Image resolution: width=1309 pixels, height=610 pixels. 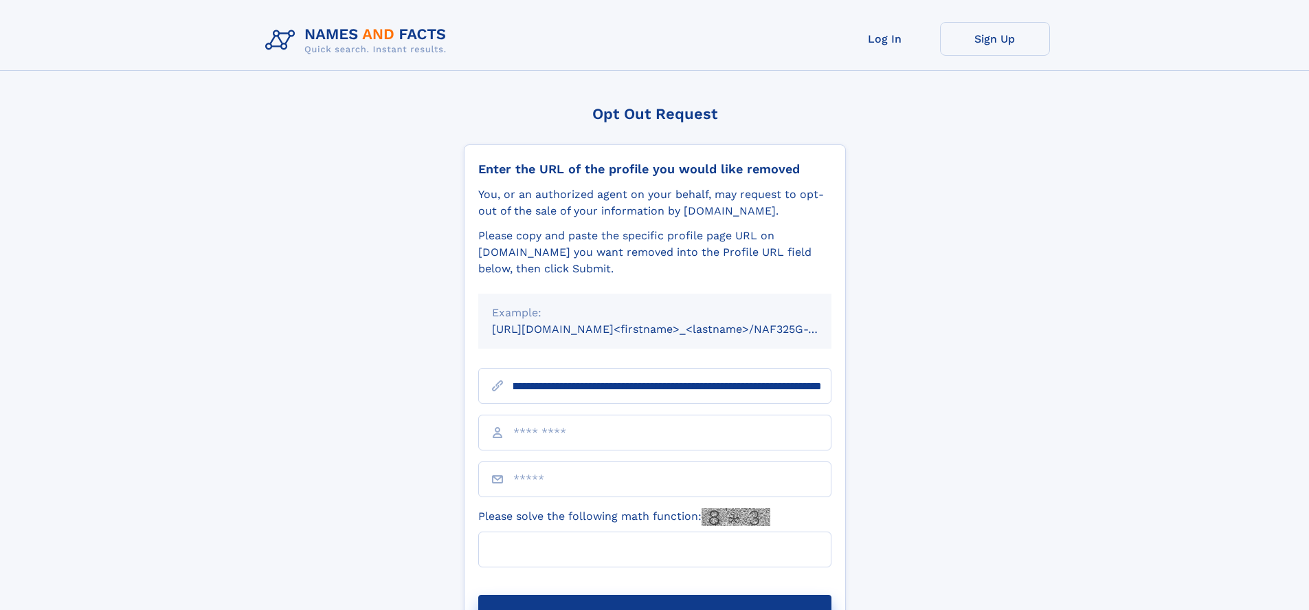 What do you see at coordinates (624, 517) in the screenshot?
I see `label: Please solve the following math function:` at bounding box center [624, 517].